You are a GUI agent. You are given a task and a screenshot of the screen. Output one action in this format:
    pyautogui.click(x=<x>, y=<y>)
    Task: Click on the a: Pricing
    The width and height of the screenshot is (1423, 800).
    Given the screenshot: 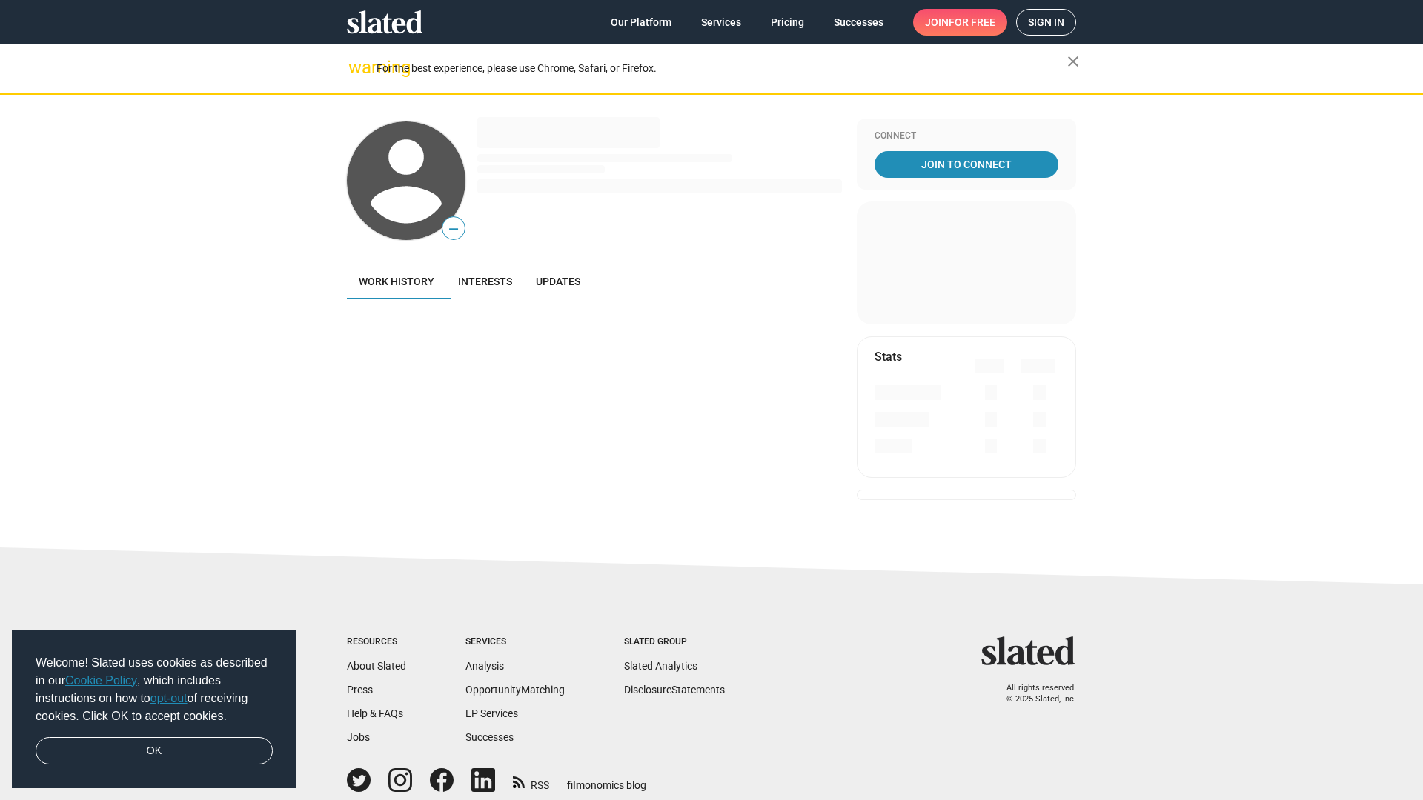 What is the action you would take?
    pyautogui.click(x=787, y=22)
    